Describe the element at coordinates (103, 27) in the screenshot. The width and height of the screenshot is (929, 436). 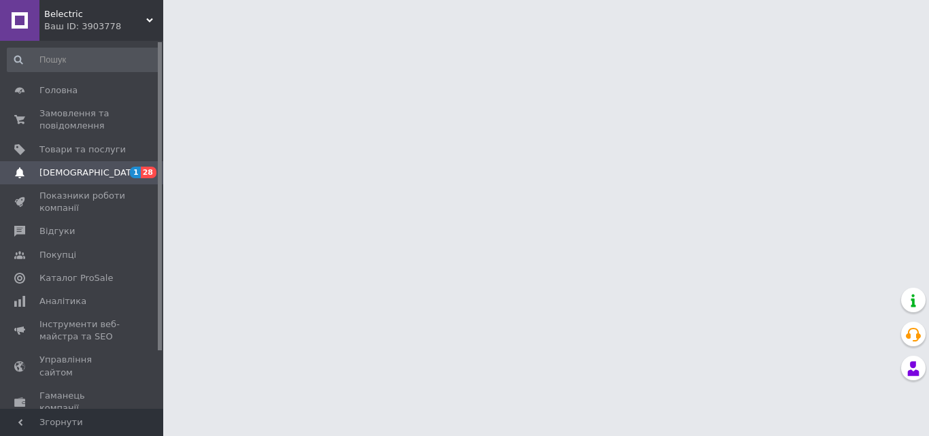
I see `div: Ваш ID: 3903778` at that location.